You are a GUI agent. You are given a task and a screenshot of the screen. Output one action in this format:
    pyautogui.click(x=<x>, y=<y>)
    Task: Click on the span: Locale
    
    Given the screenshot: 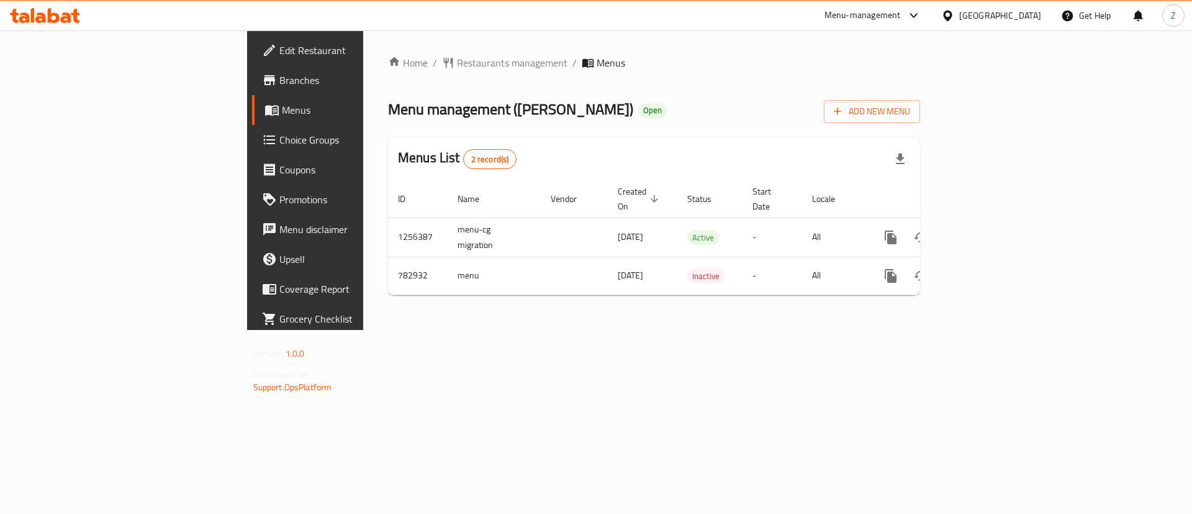 What is the action you would take?
    pyautogui.click(x=831, y=199)
    